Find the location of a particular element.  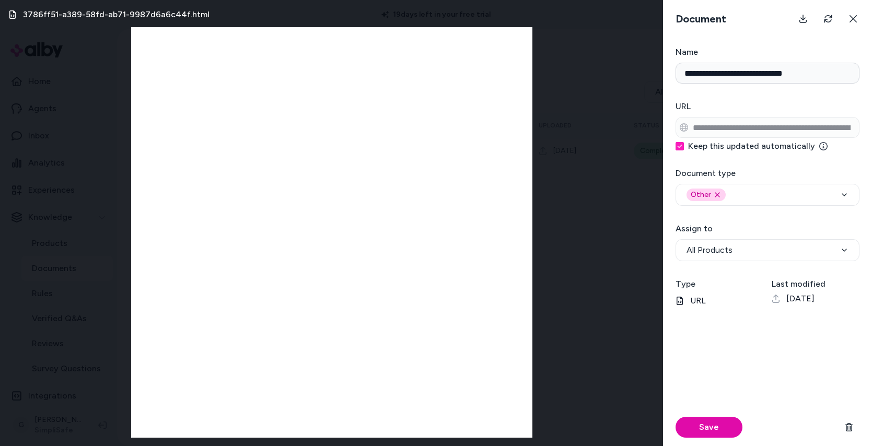

button: Save is located at coordinates (709, 427).